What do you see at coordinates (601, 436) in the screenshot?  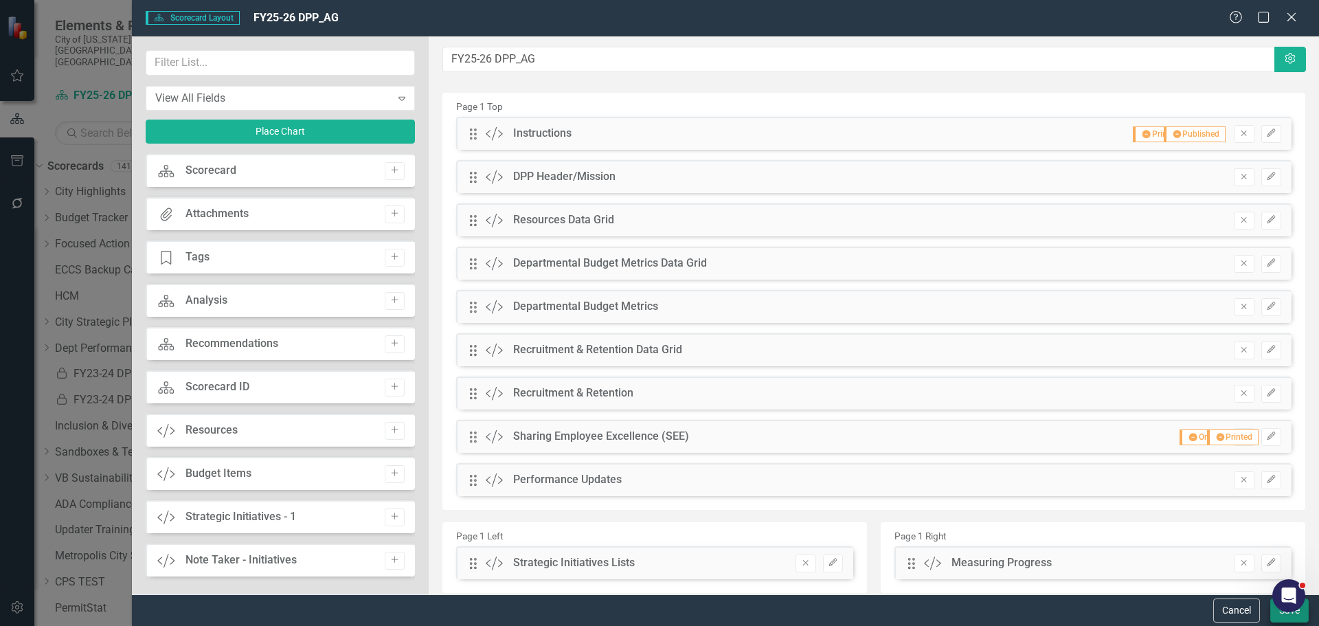 I see `div: Sharing Employee Excellence (SEE)` at bounding box center [601, 436].